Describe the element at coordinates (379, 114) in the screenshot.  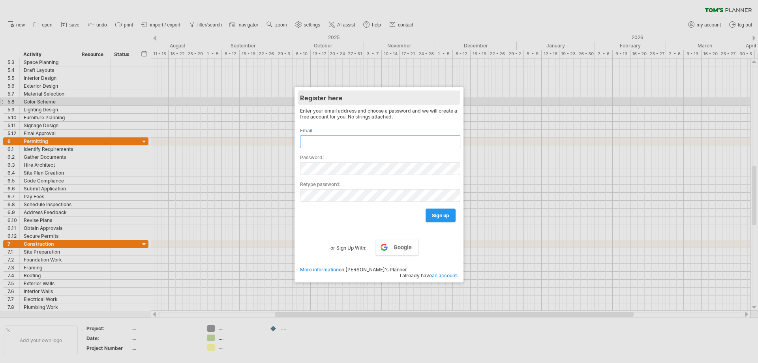
I see `div: Enter your email address and choose a password and we will create a free account for you. No stri...` at that location.